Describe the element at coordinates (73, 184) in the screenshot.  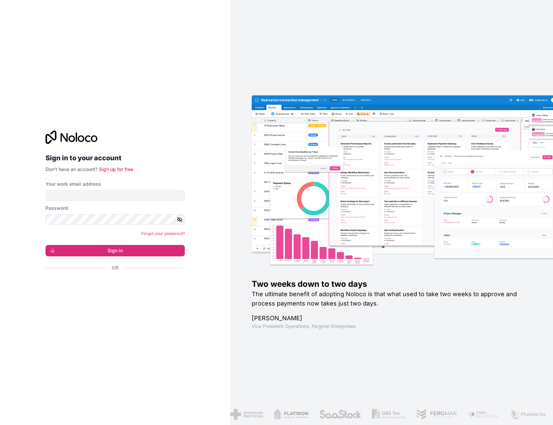
I see `label: Your work email address` at that location.